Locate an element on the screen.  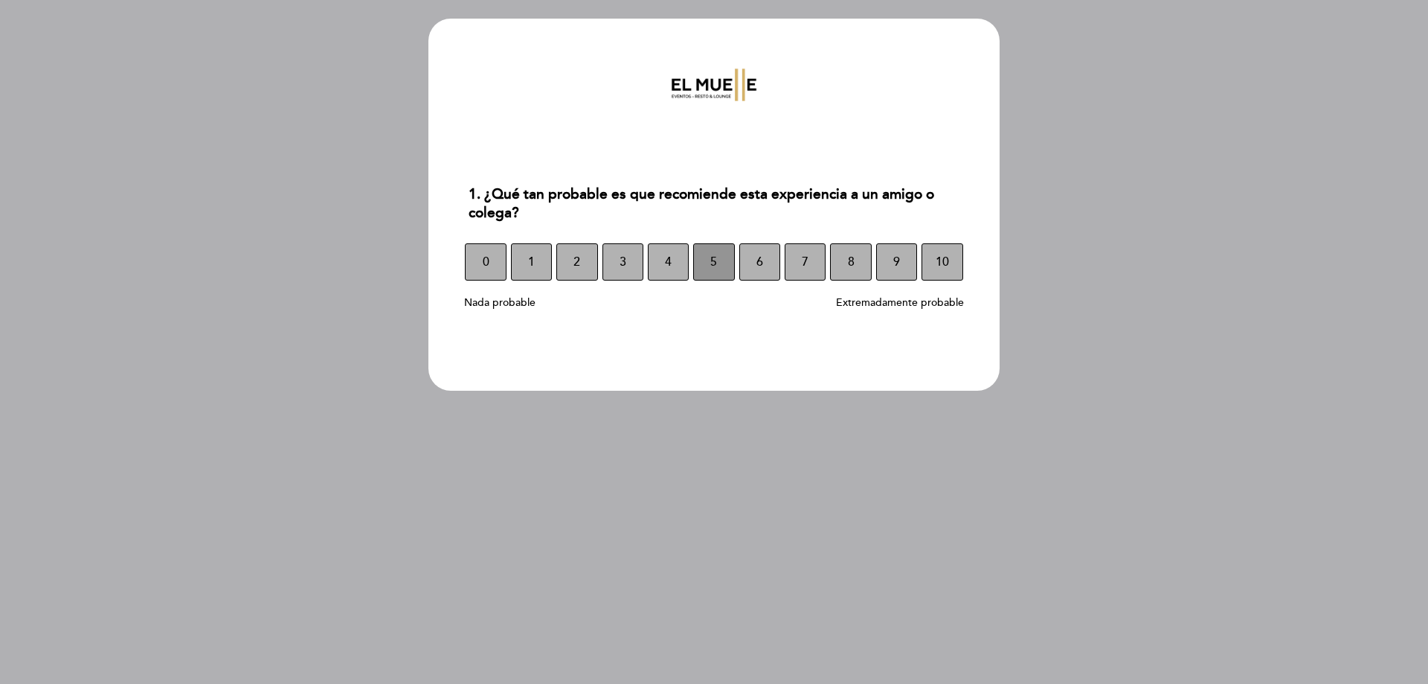
span: 6 is located at coordinates (759, 262).